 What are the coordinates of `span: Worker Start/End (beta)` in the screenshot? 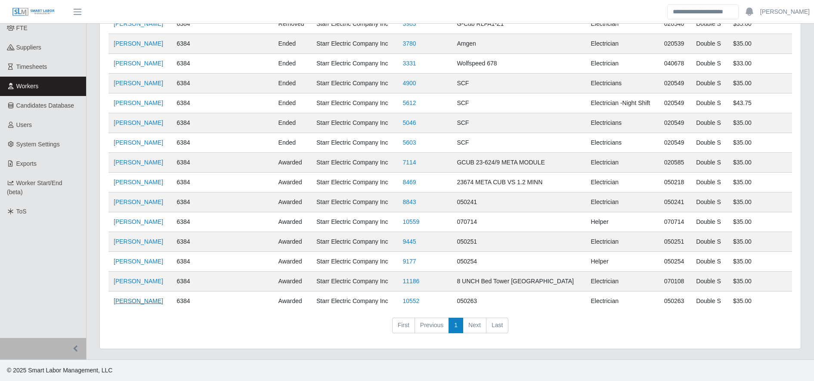 It's located at (34, 187).